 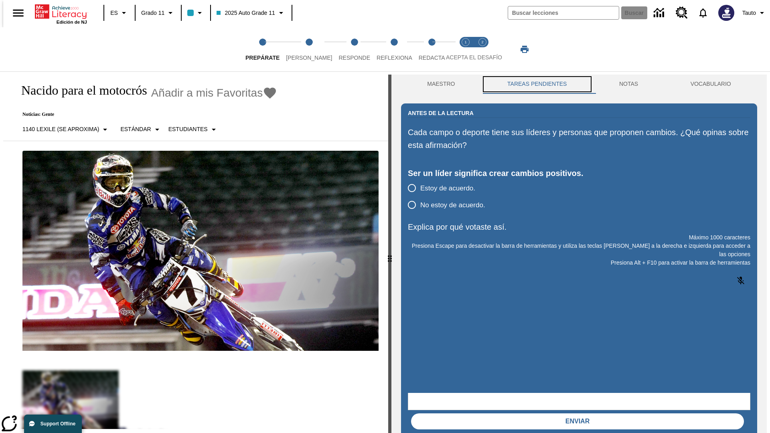 I want to click on span: Responde, so click(x=354, y=58).